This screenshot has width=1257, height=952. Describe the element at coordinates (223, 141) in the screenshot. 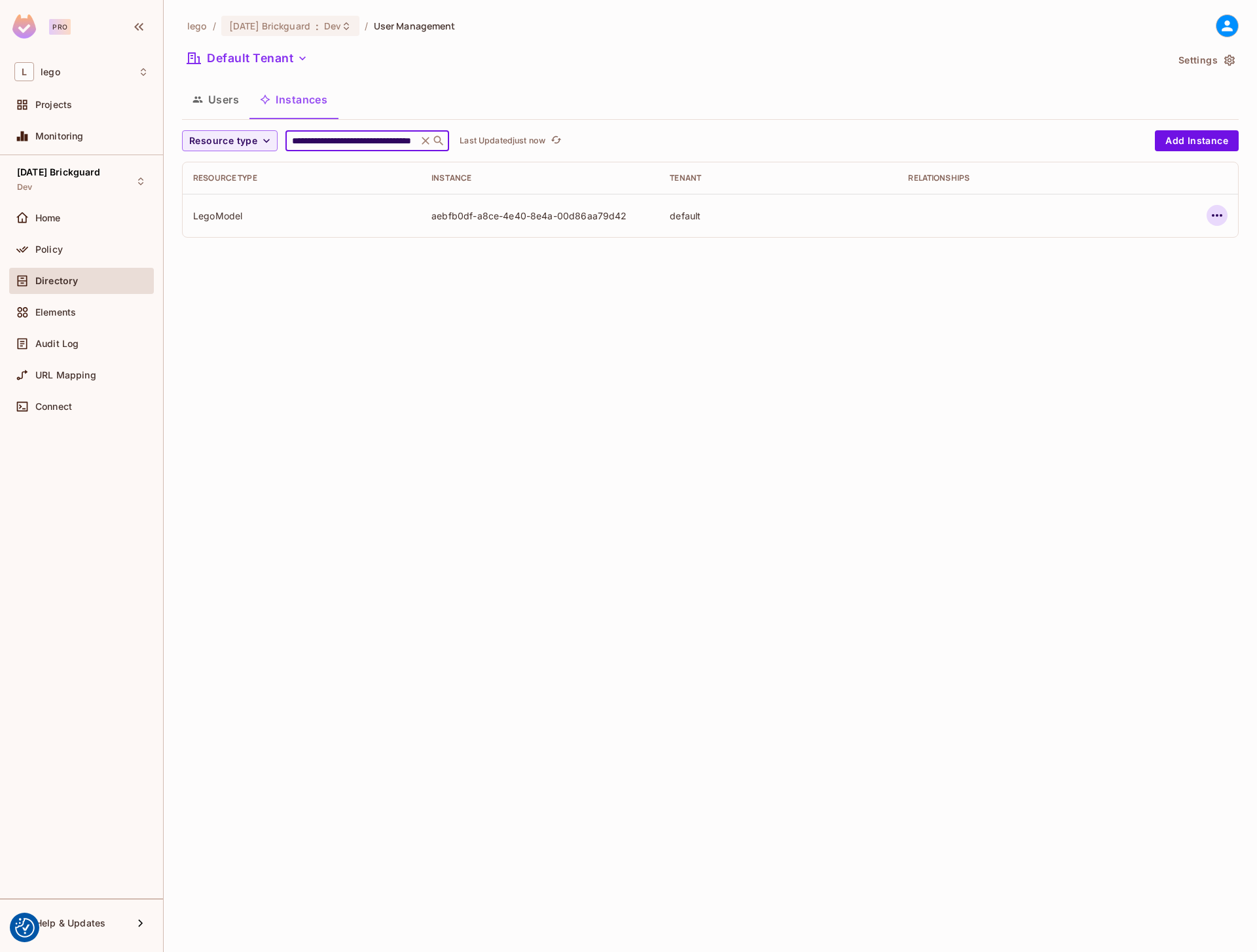

I see `span: Resource type` at that location.